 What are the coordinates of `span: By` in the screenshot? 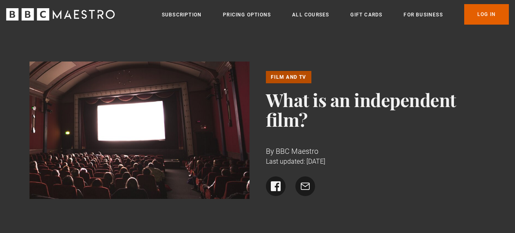 It's located at (270, 151).